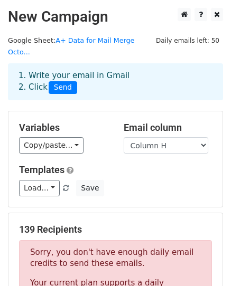 This screenshot has height=286, width=231. Describe the element at coordinates (115, 17) in the screenshot. I see `h2: New Campaign` at that location.